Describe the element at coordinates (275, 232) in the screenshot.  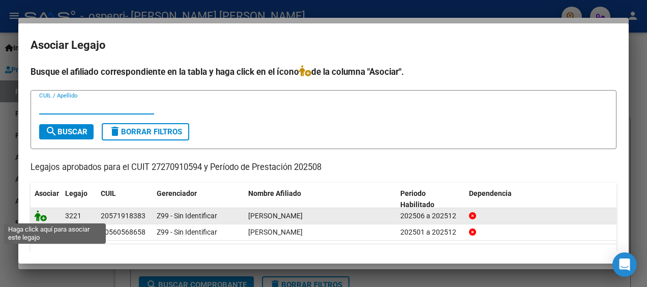
I see `span: ALARCON RAMIRO ULISES` at that location.